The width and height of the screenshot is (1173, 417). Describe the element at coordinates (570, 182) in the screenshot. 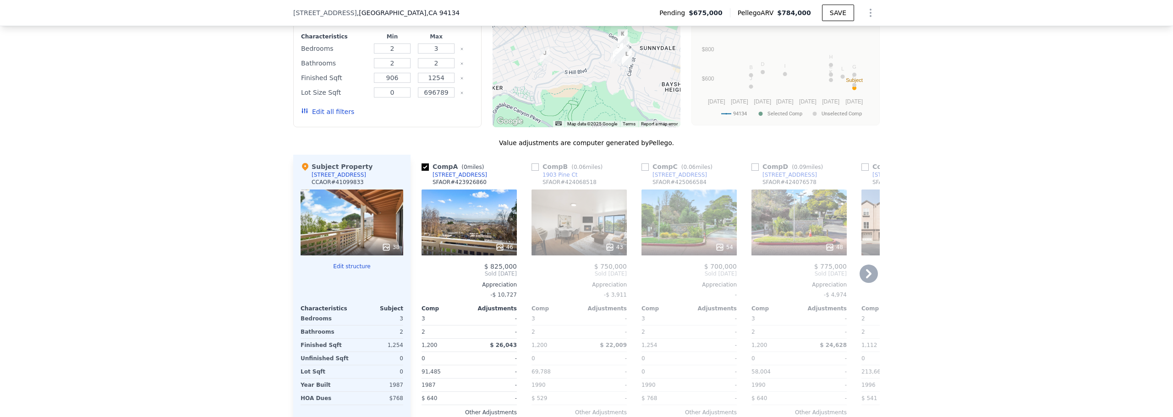

I see `div: SFAOR # 424068518` at that location.